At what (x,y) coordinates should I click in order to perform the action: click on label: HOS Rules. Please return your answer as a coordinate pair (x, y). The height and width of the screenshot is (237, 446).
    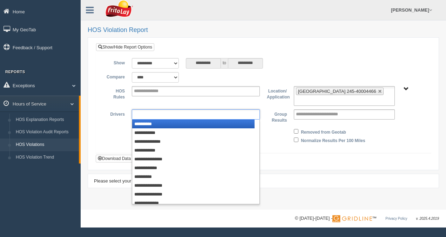
    Looking at the image, I should click on (115, 93).